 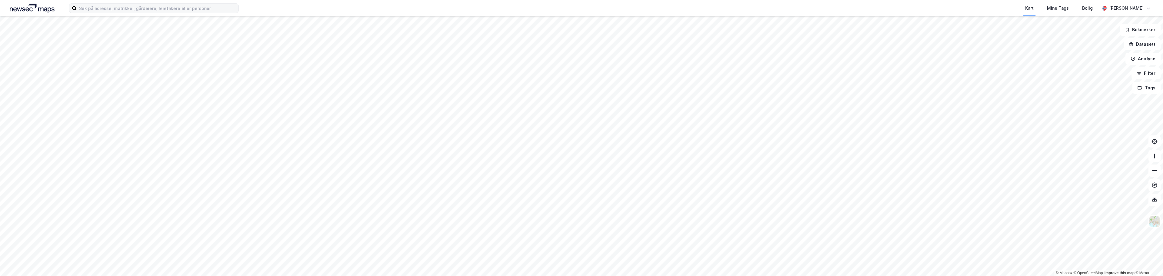 What do you see at coordinates (32, 8) in the screenshot?
I see `img: logo.a4113a55bc3d86da70a041830d287a7e.svg` at bounding box center [32, 8].